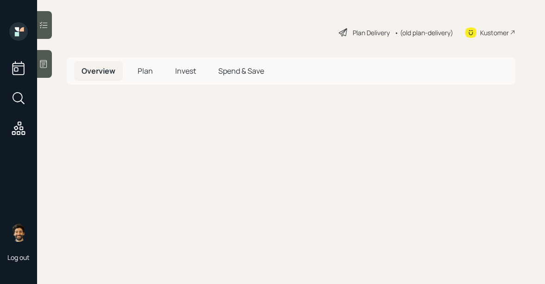 Image resolution: width=545 pixels, height=284 pixels. Describe the element at coordinates (241, 71) in the screenshot. I see `span: Spend & Save` at that location.